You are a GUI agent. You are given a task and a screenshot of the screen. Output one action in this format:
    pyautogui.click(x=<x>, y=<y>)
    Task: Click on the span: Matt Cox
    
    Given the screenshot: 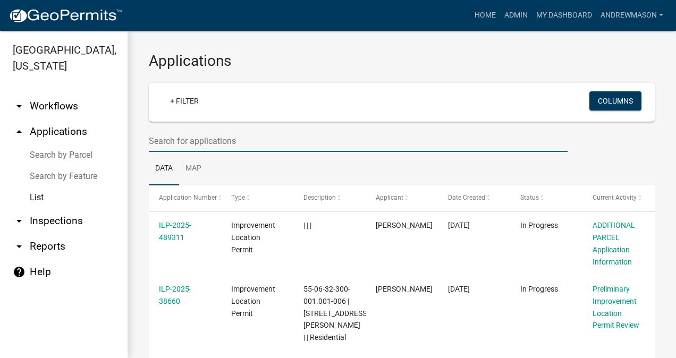 What is the action you would take?
    pyautogui.click(x=404, y=225)
    